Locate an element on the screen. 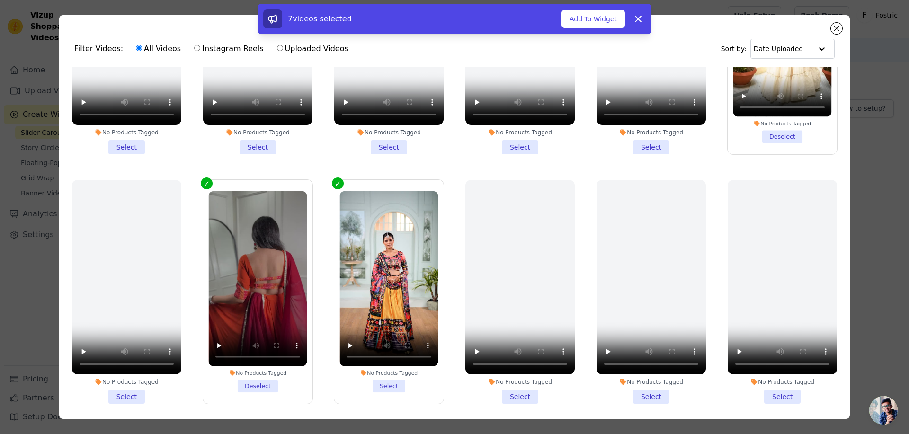 Image resolution: width=909 pixels, height=434 pixels. div: Sort by: is located at coordinates (777, 49).